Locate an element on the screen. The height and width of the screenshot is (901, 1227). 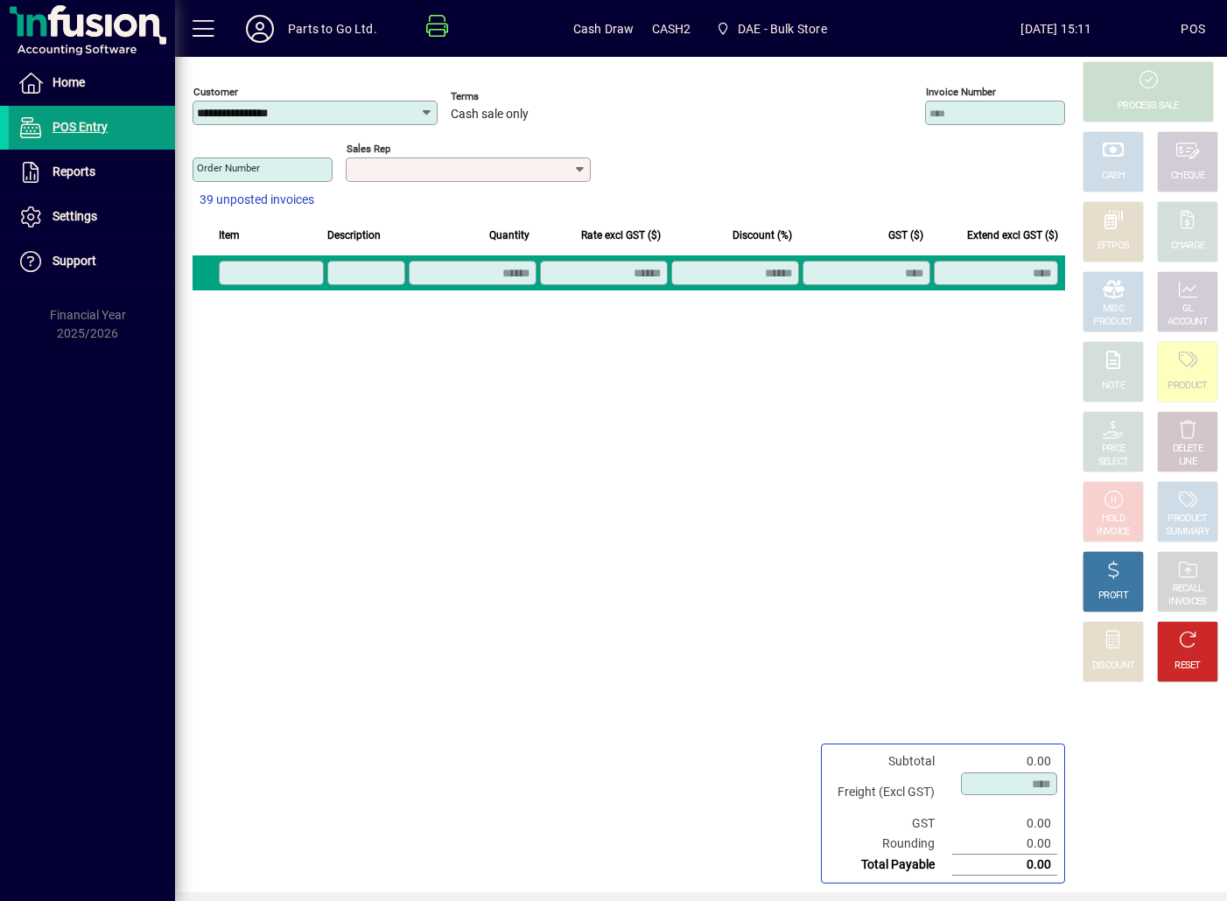
span: Support is located at coordinates (74, 261).